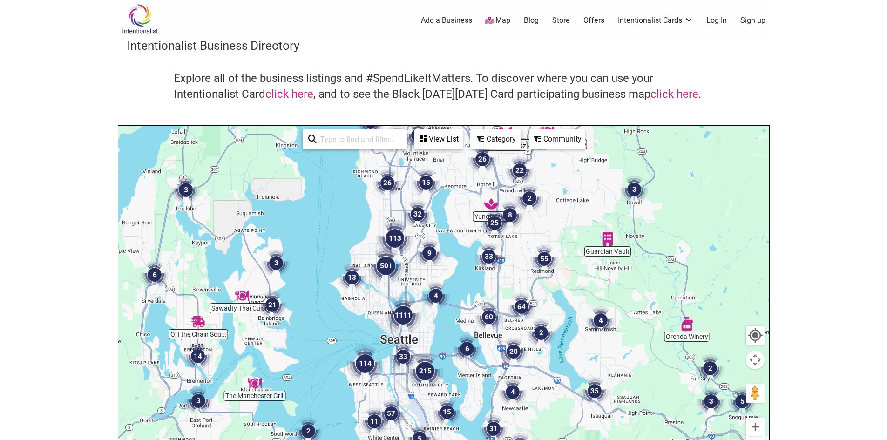 The height and width of the screenshot is (440, 887). Describe the element at coordinates (742, 401) in the screenshot. I see `div: 5` at that location.